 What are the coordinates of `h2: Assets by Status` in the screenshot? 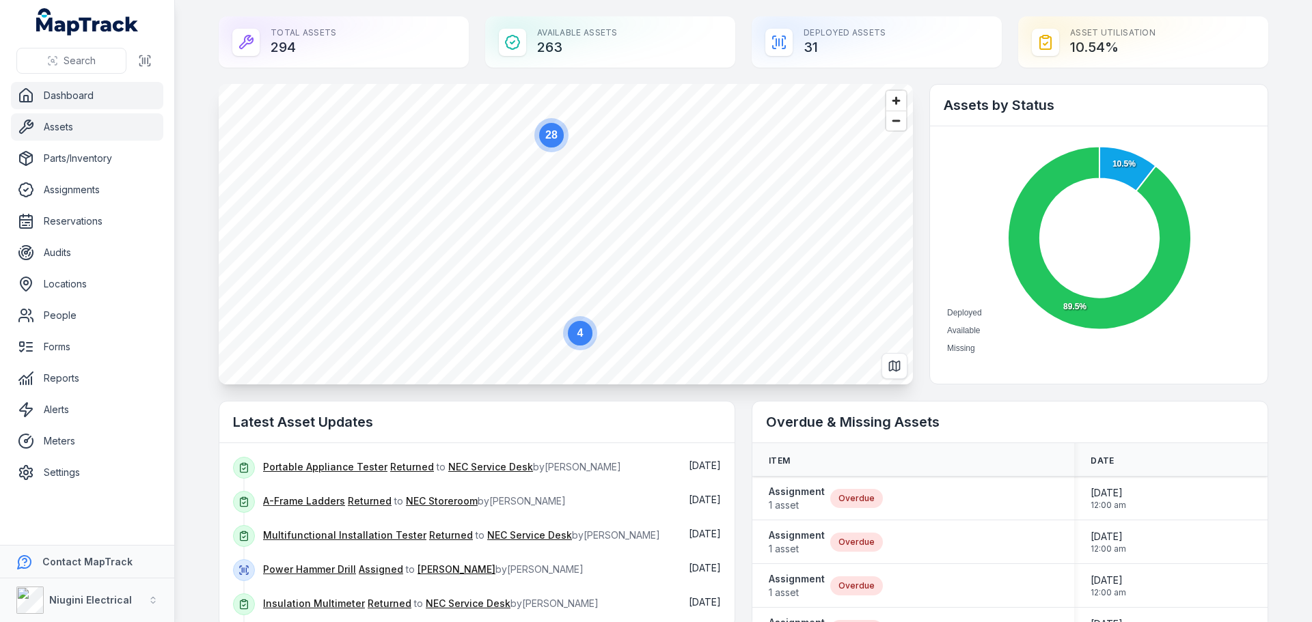 It's located at (1099, 105).